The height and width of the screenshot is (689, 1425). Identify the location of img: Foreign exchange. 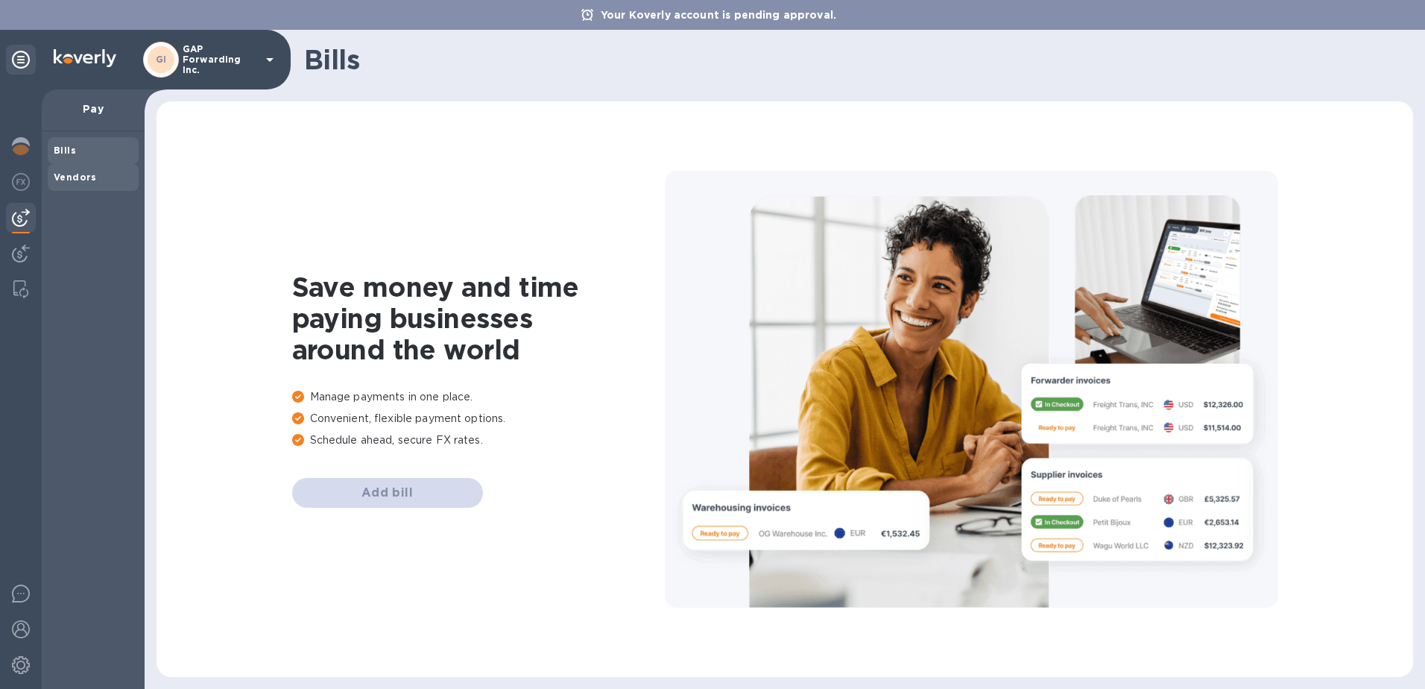
(21, 182).